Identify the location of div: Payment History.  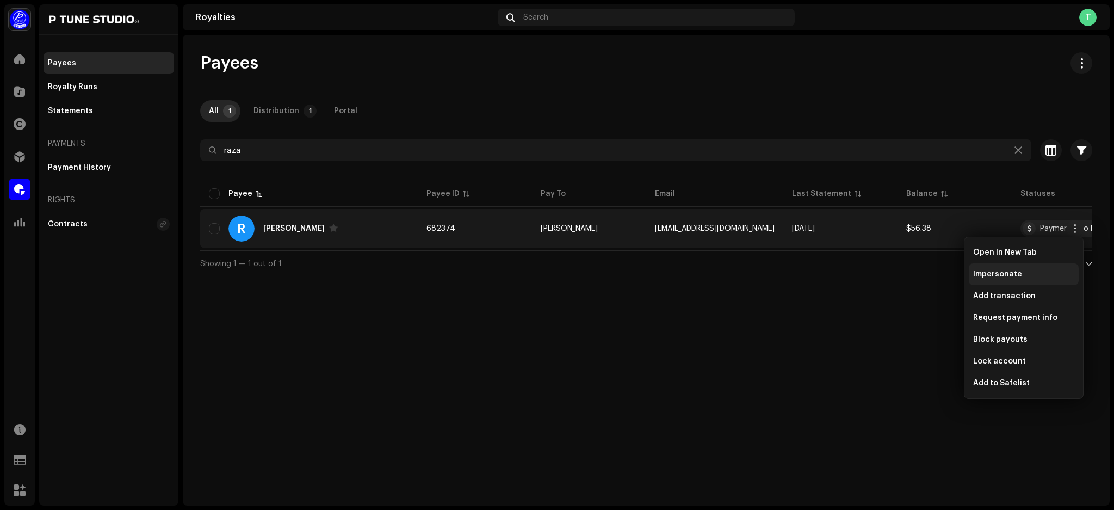
(79, 168).